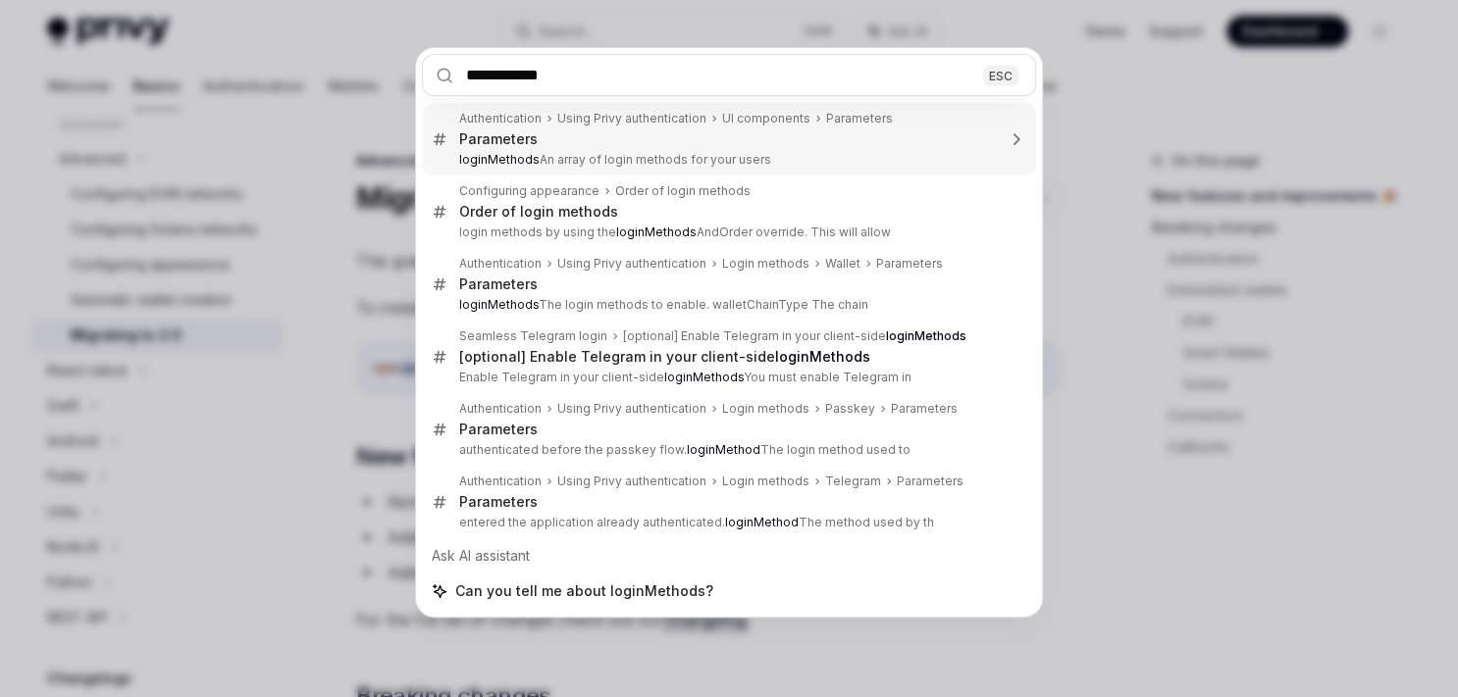 Image resolution: width=1458 pixels, height=697 pixels. What do you see at coordinates (727, 450) in the screenshot?
I see `p: authenticated before the passkey flow. The login method used to` at bounding box center [727, 450].